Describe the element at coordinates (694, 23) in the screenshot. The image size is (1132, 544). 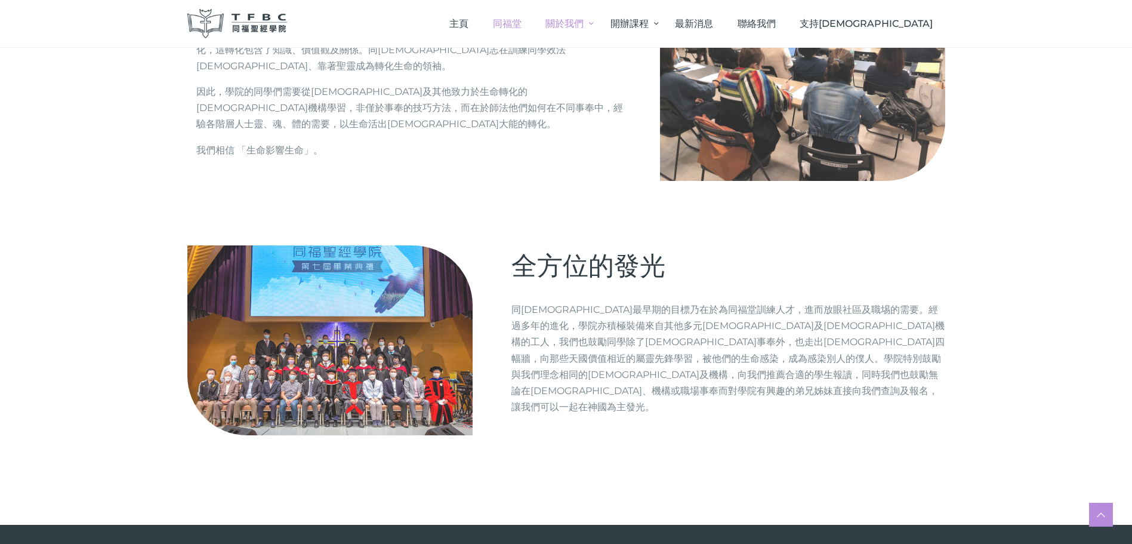
I see `a: 最新消息` at that location.